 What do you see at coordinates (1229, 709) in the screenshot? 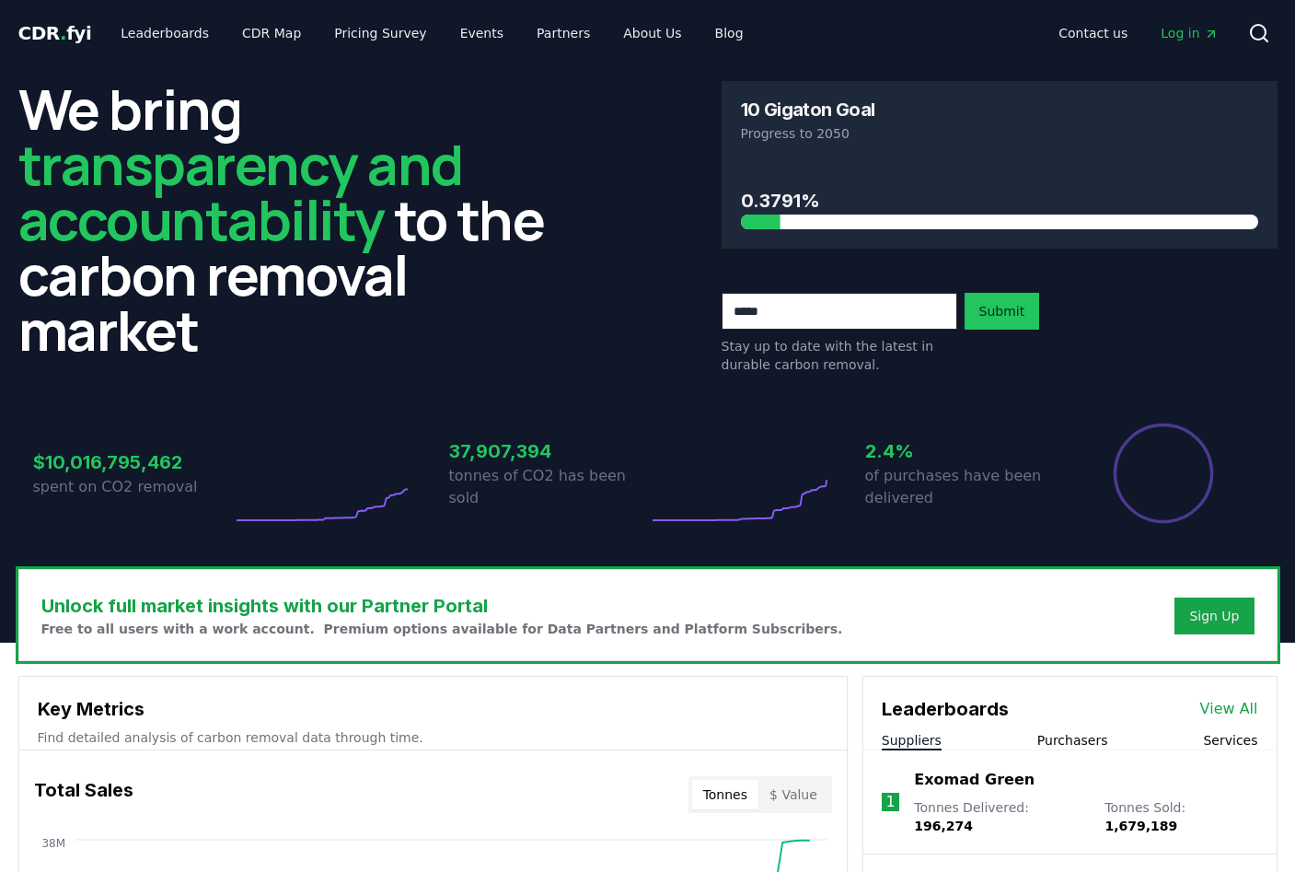
I see `a: View All` at bounding box center [1229, 709].